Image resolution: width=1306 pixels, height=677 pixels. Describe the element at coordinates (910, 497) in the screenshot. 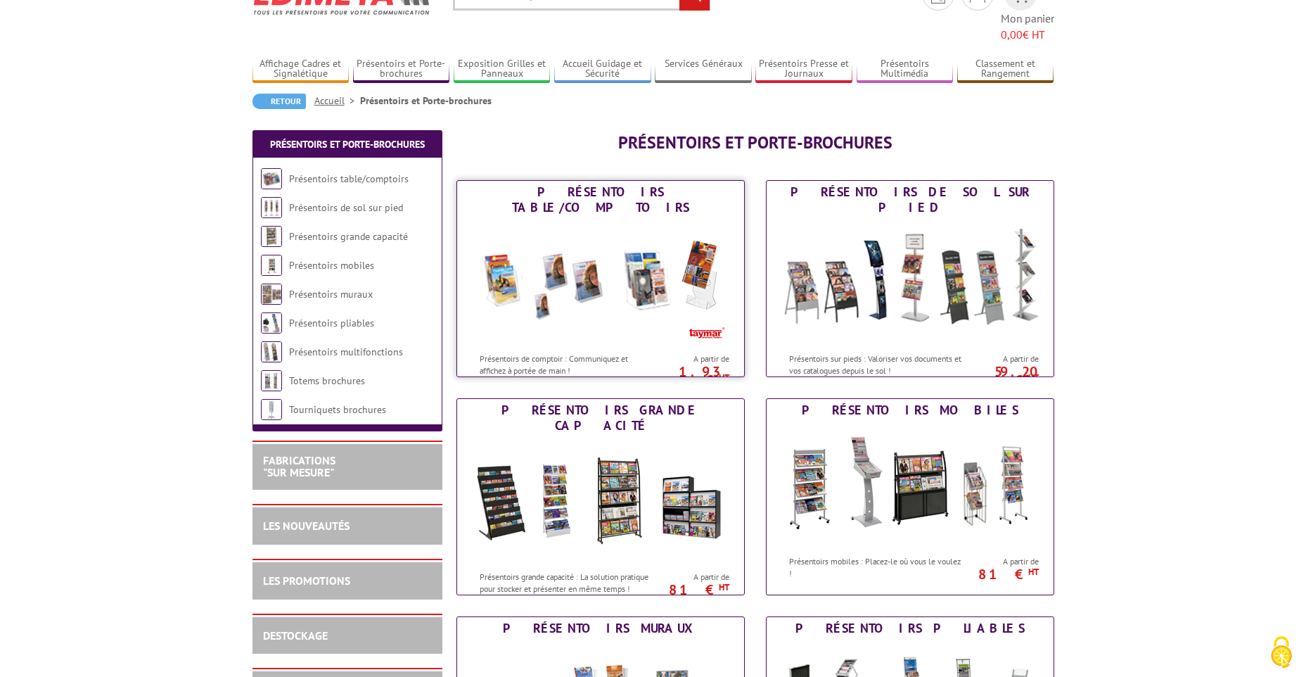

I see `a: Présentoirs mobiles Présentoirs mobiles Présentoirs mobiles : Placez-le où vous le voulez ! A par...` at that location.